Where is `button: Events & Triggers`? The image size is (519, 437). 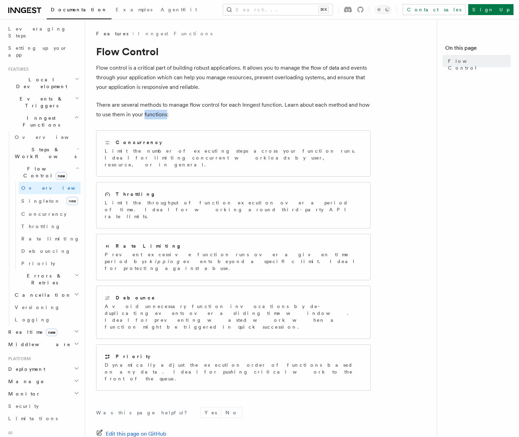
button: Events & Triggers is located at coordinates (43, 102).